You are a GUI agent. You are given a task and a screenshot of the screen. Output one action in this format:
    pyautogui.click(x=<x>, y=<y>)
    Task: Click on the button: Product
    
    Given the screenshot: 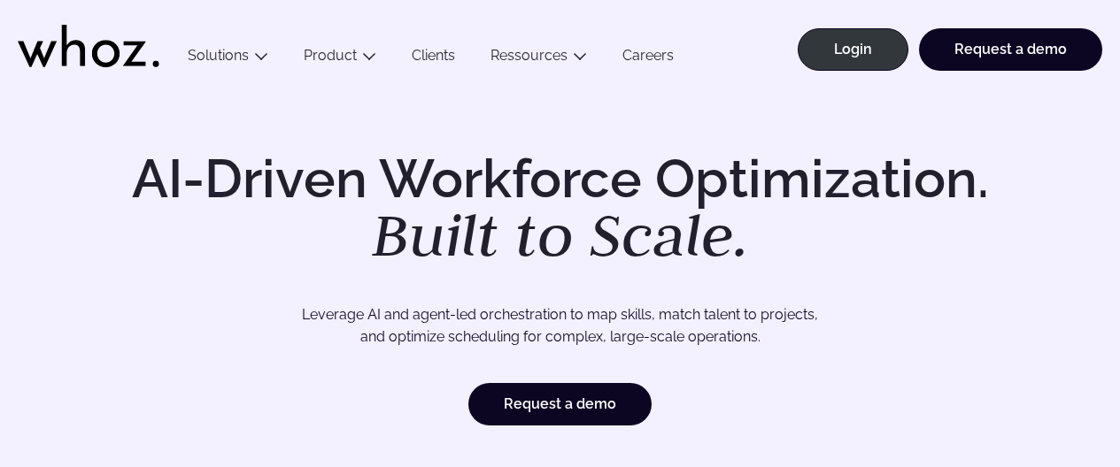 What is the action you would take?
    pyautogui.click(x=340, y=58)
    